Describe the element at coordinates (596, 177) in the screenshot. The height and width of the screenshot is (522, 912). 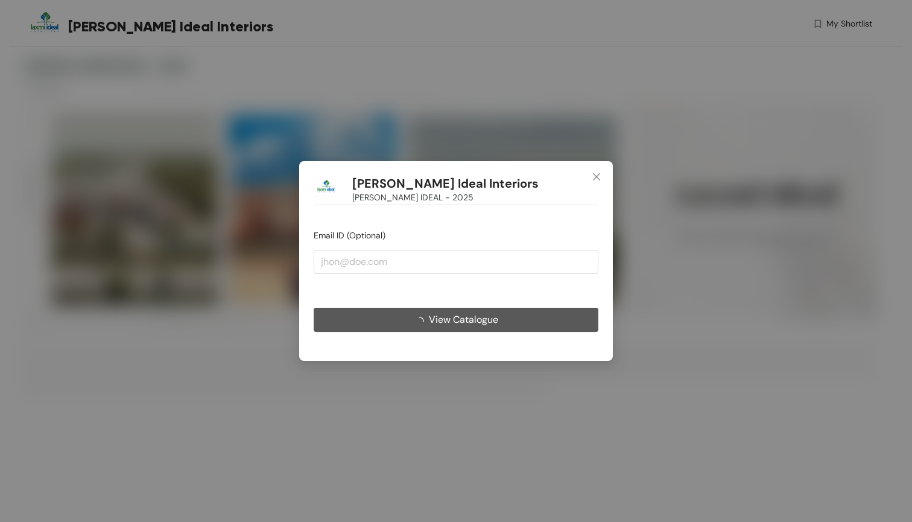
I see `span: close` at that location.